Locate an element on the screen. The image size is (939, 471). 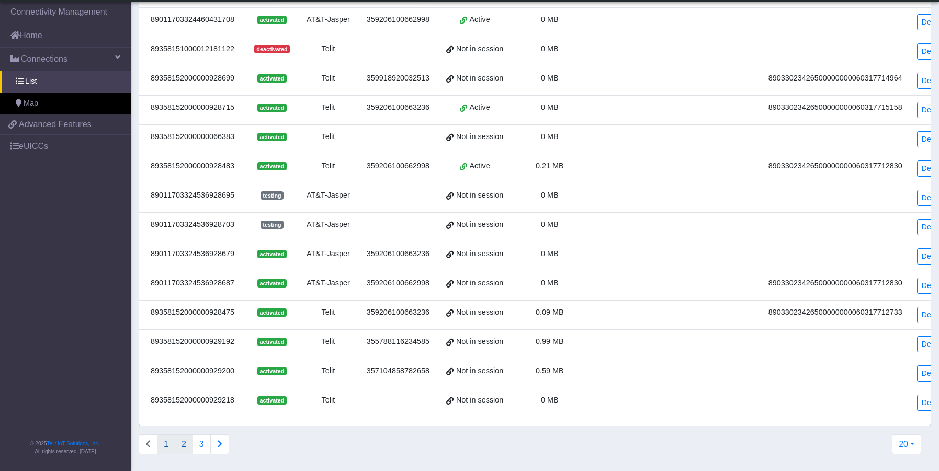
span: 0.21 MB is located at coordinates (550, 166).